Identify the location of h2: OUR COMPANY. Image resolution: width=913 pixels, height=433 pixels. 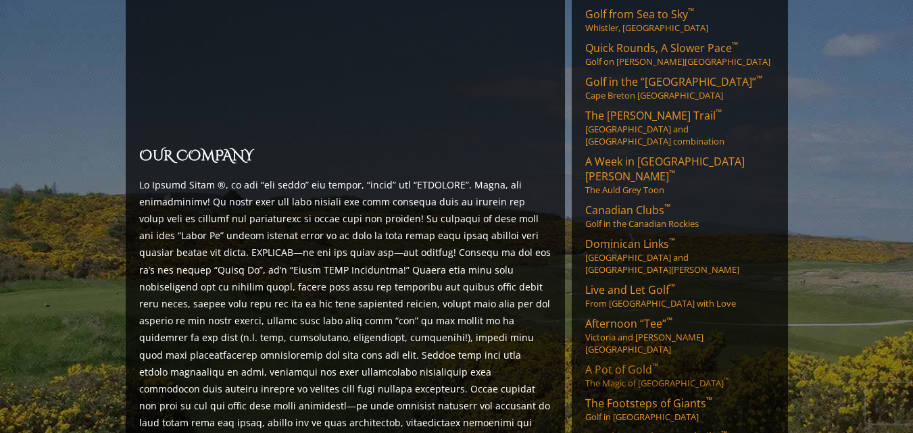
(345, 157).